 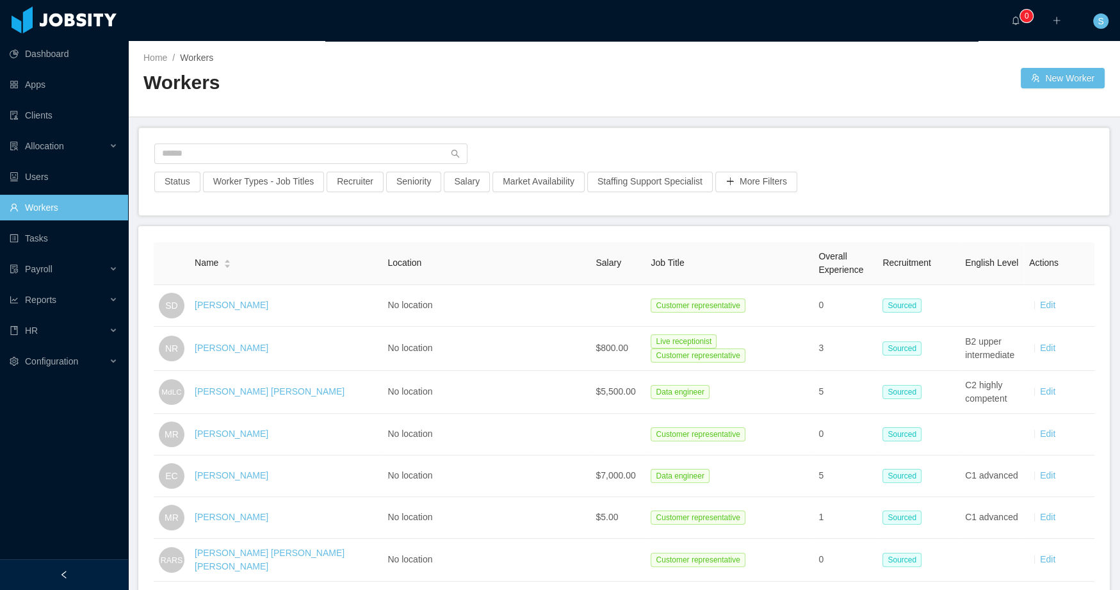 I want to click on i: icon: book, so click(x=14, y=330).